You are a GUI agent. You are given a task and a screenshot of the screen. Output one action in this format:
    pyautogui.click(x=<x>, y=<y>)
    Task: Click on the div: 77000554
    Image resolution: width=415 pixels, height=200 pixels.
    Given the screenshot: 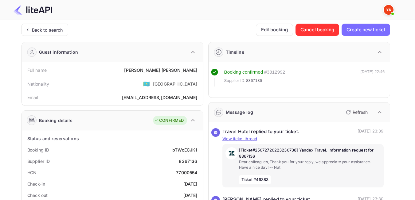 What is the action you would take?
    pyautogui.click(x=186, y=172)
    